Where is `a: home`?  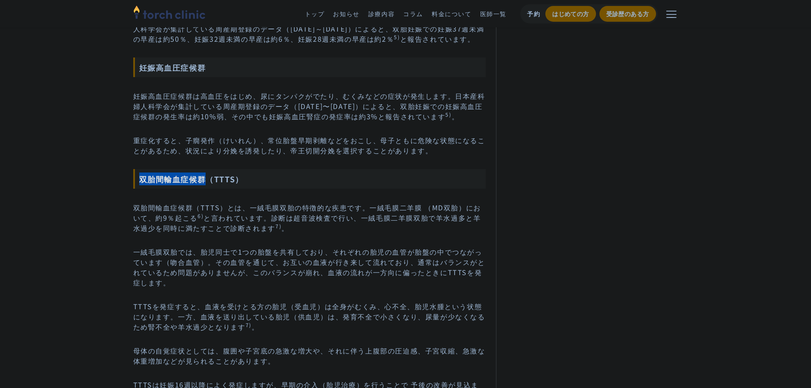
a: home is located at coordinates (169, 14).